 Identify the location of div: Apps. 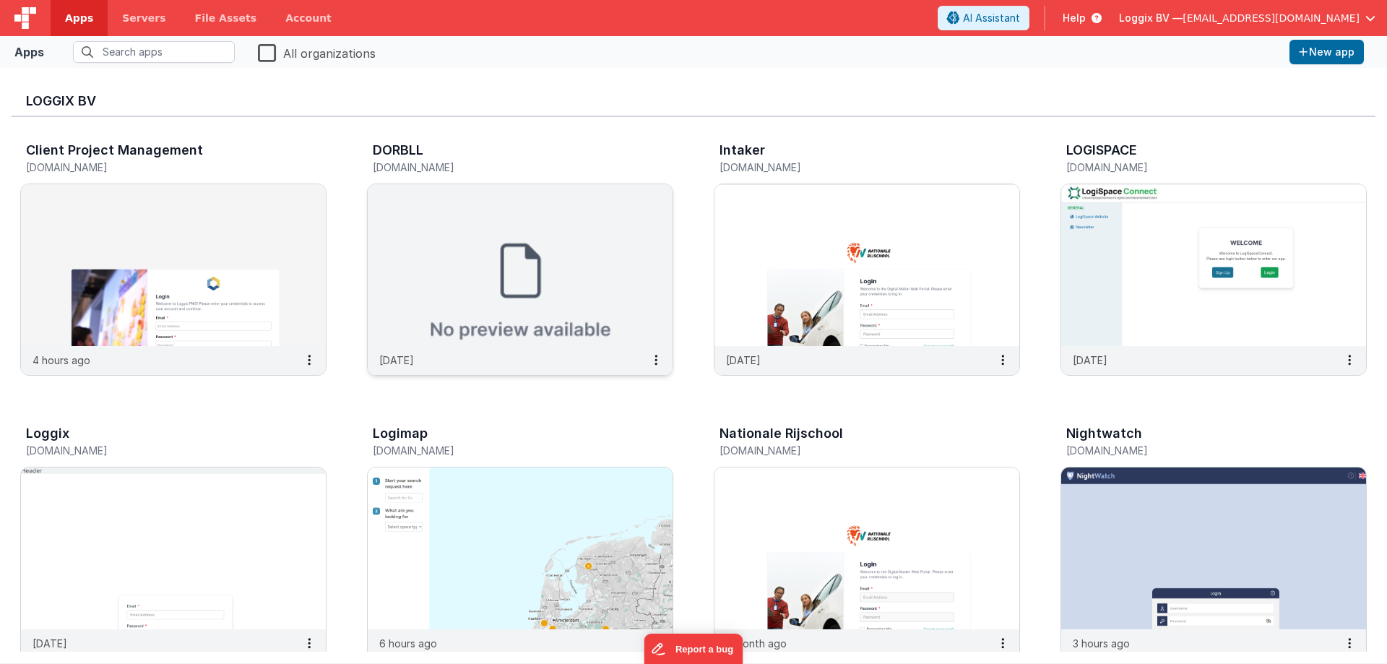
(29, 52).